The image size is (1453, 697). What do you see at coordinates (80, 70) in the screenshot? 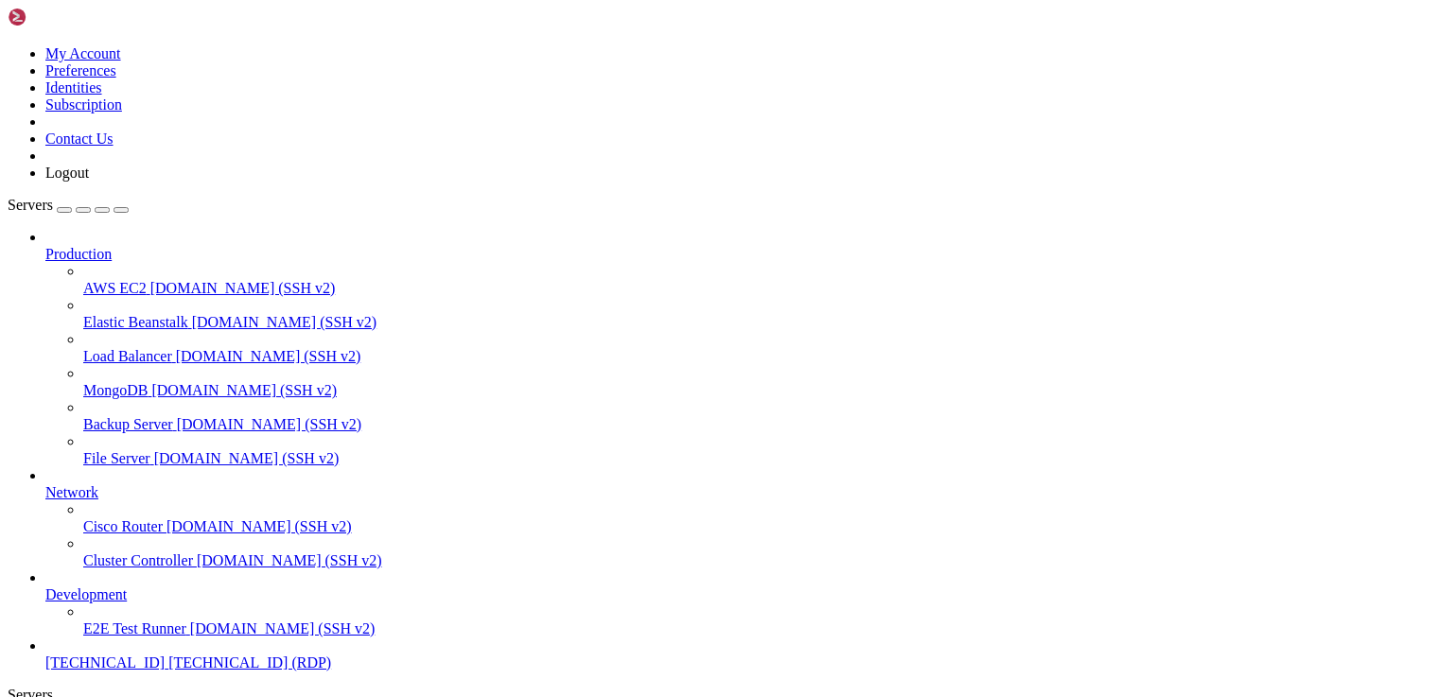
I see `a: Preferences` at bounding box center [80, 70].